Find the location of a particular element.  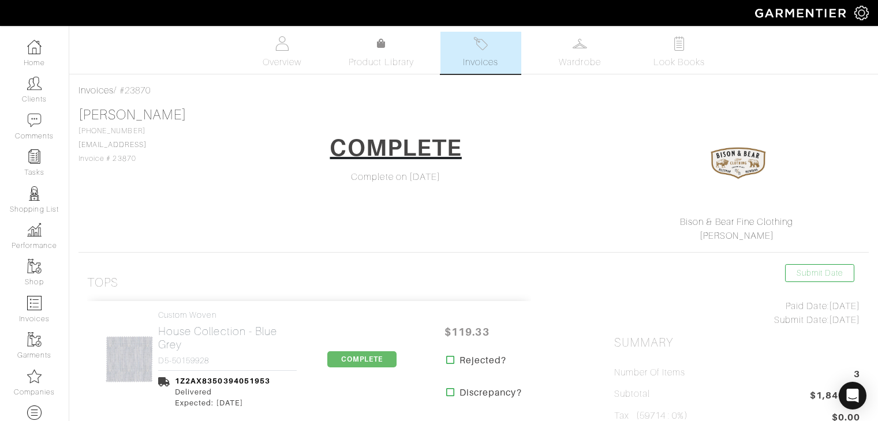

img: garmentier-logo-header-white-b43fb05a5012e4ada735d5af1a66efaba907eab6374d6393d1fbf88cb4ef424d.png is located at coordinates (802, 13).